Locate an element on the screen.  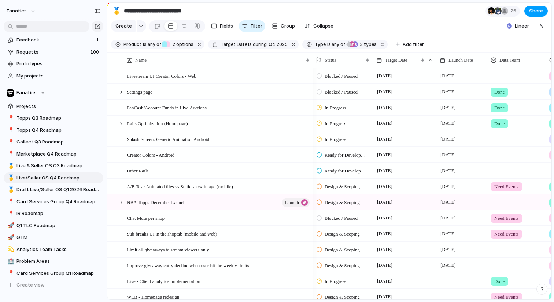
div: 🥇Live/Seller OS Q4 Roadmap is located at coordinates (54, 178).